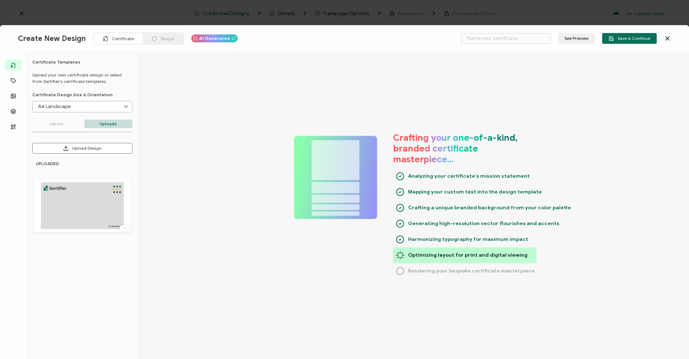 This screenshot has width=689, height=359. What do you see at coordinates (82, 62) in the screenshot?
I see `h6: Certificate Templates` at bounding box center [82, 62].